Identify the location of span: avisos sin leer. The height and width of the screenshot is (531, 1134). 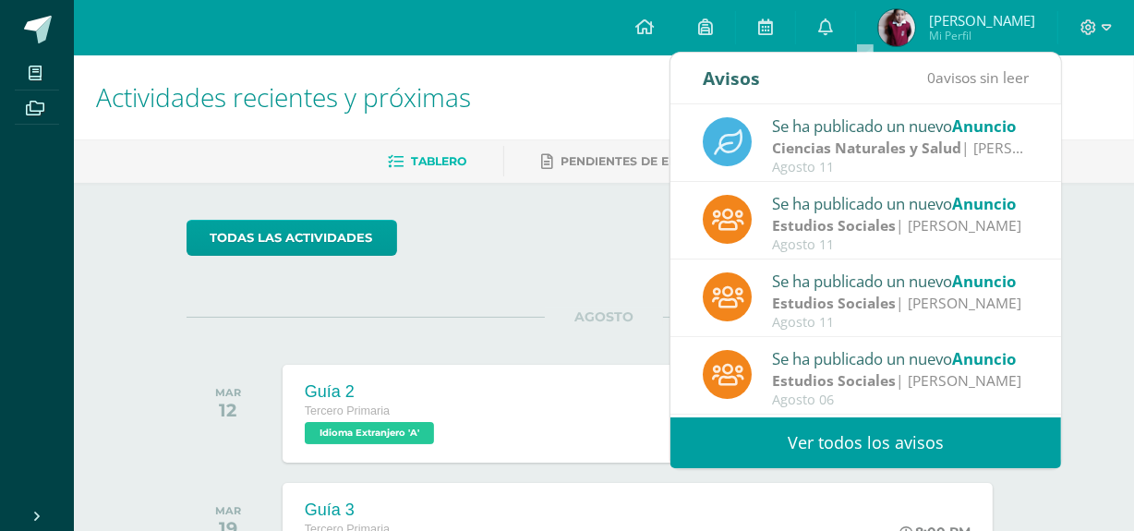
(978, 78).